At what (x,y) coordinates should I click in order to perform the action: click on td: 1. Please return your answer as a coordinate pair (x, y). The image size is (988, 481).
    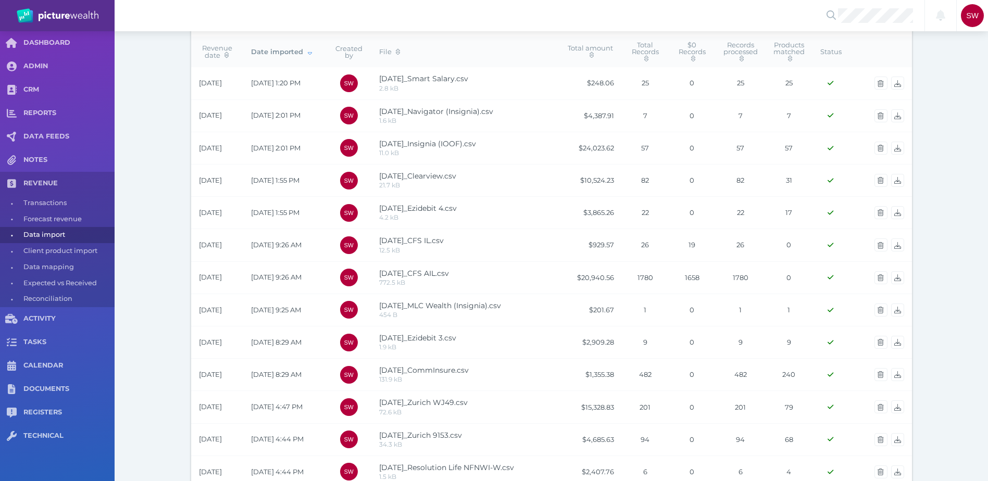
    Looking at the image, I should click on (789, 310).